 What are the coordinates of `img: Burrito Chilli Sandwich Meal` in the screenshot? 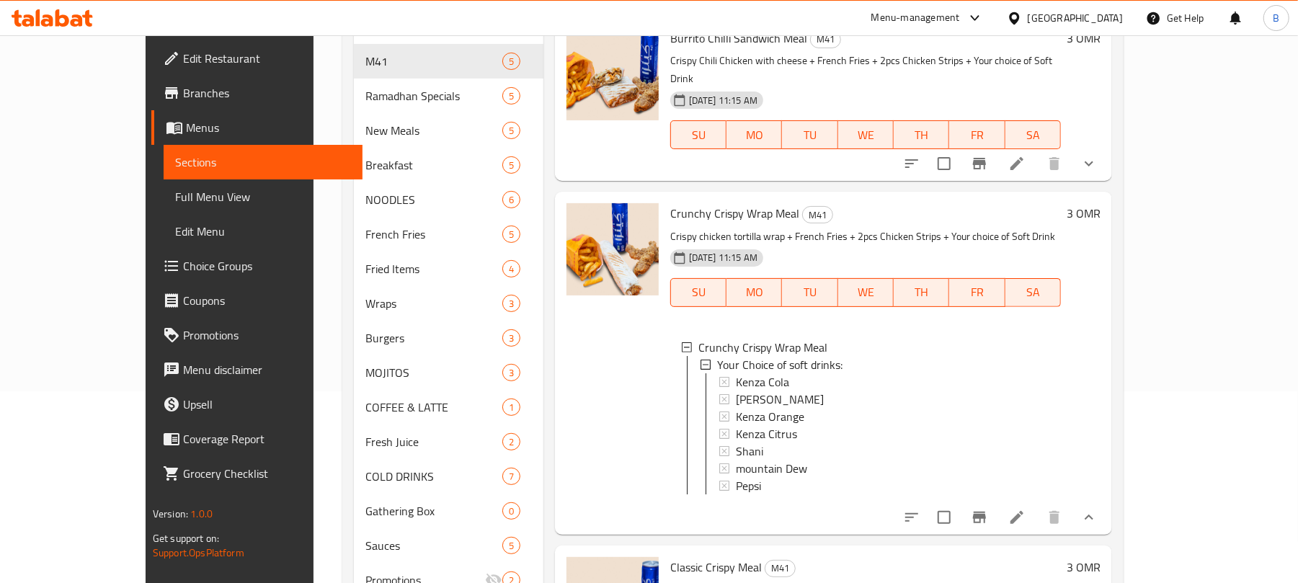 It's located at (613, 74).